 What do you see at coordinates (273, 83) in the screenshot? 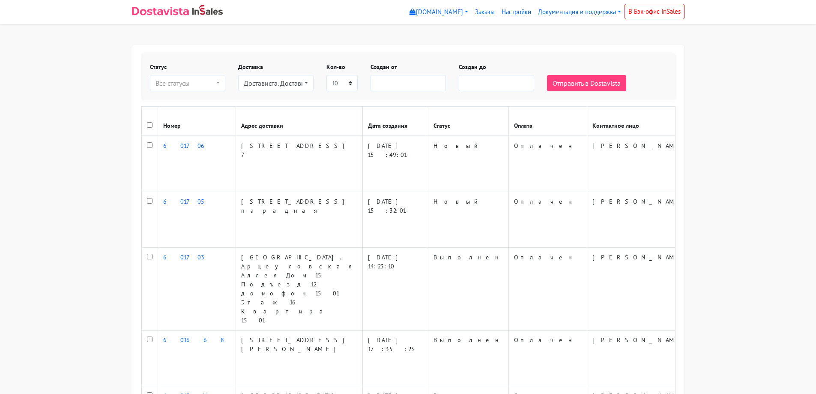
I see `div: Достависта. Доставка день в день В пределах КАД.` at bounding box center [273, 83].